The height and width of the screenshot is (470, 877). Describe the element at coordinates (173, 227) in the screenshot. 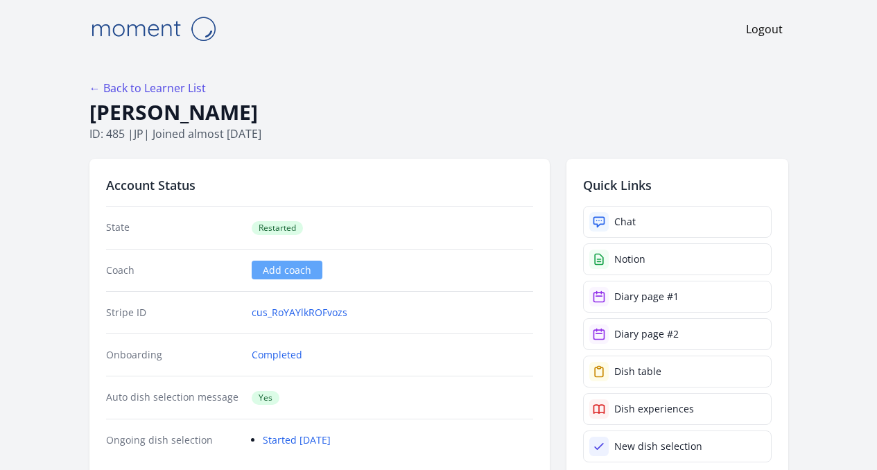

I see `dt: State` at that location.